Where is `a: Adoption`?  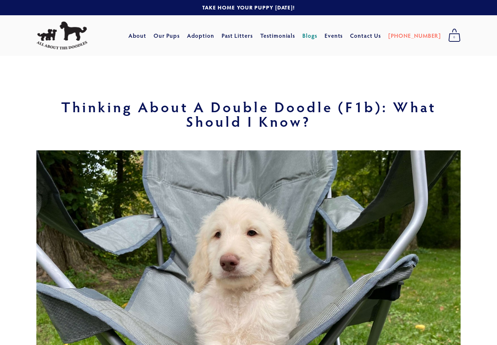
a: Adoption is located at coordinates (200, 36).